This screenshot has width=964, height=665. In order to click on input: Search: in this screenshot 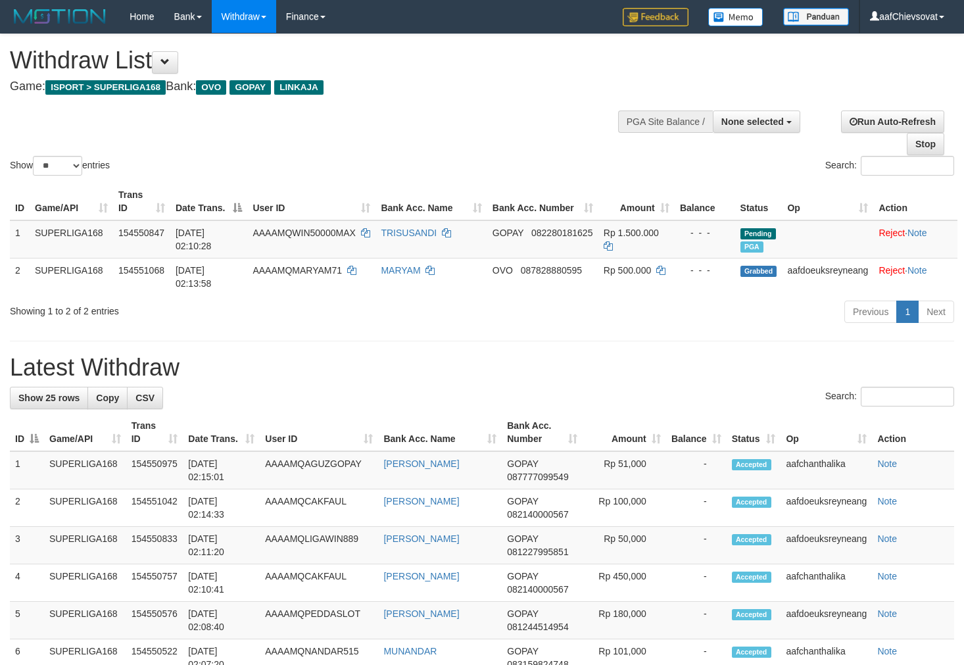, I will do `click(907, 166)`.